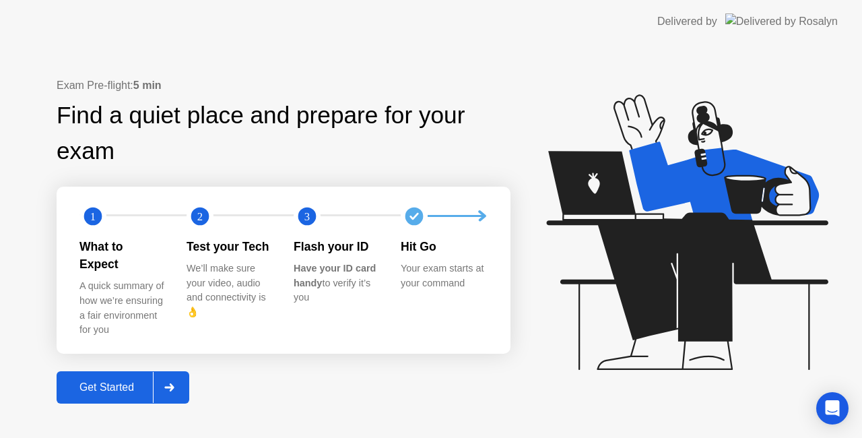 This screenshot has width=862, height=438. What do you see at coordinates (687, 22) in the screenshot?
I see `div: Delivered by` at bounding box center [687, 22].